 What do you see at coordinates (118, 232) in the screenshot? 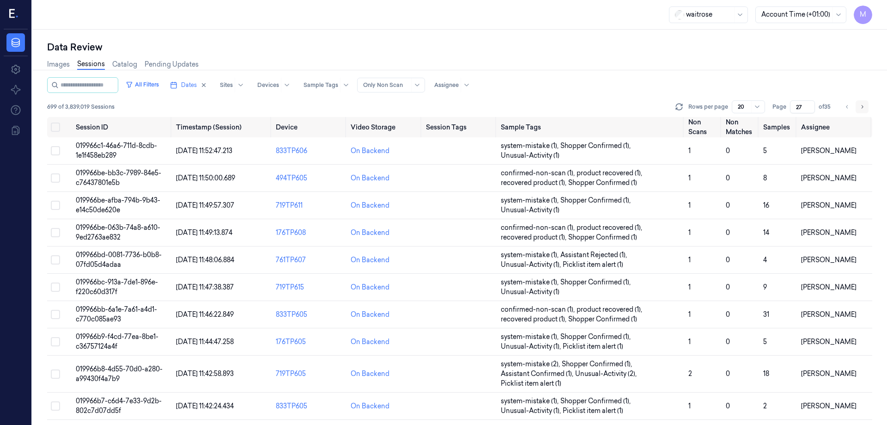
I see `span: 019966be-063b-74a8-a610-9ed2763ae832` at bounding box center [118, 232].